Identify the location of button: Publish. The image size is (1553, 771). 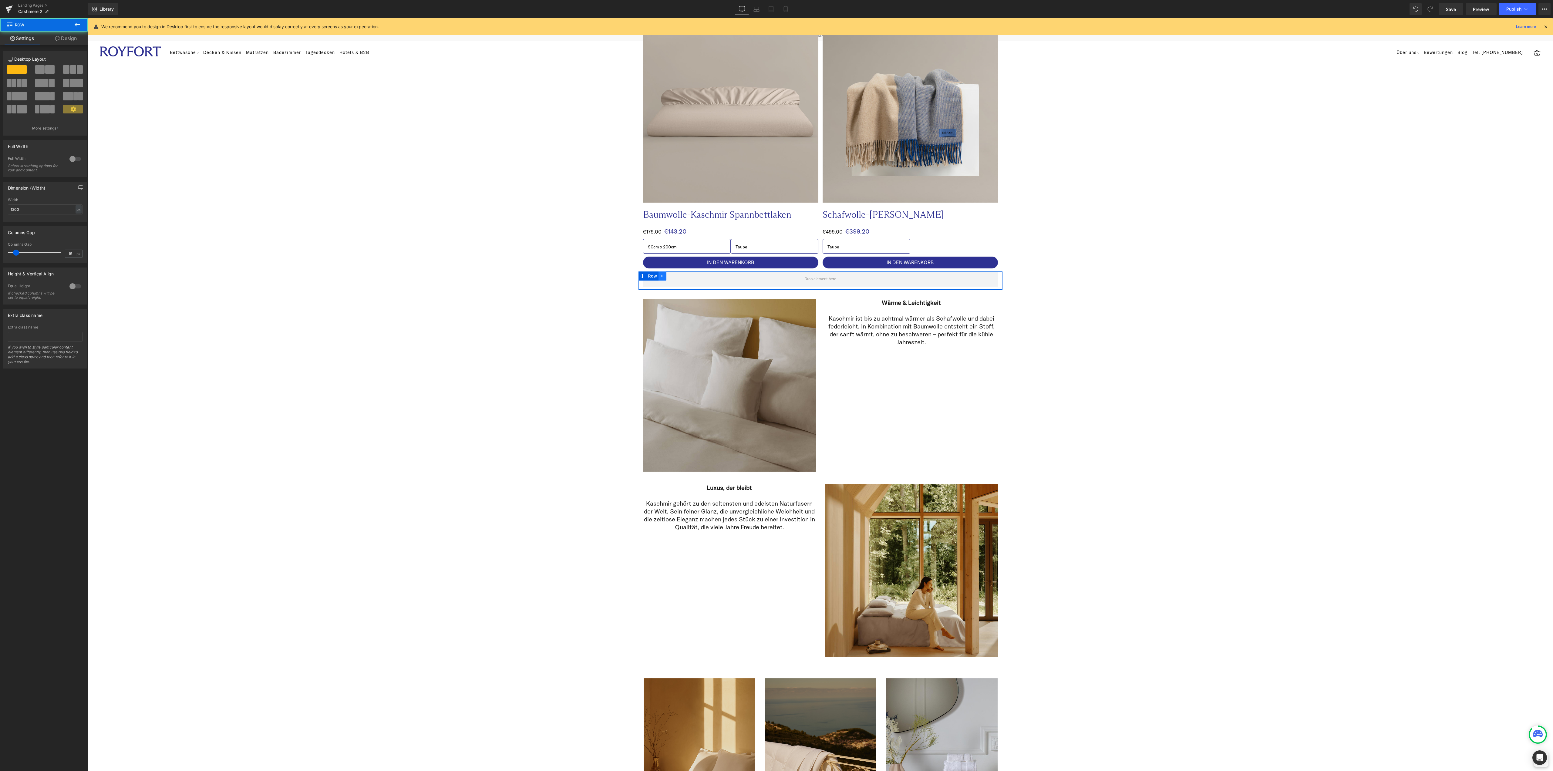
(1518, 9).